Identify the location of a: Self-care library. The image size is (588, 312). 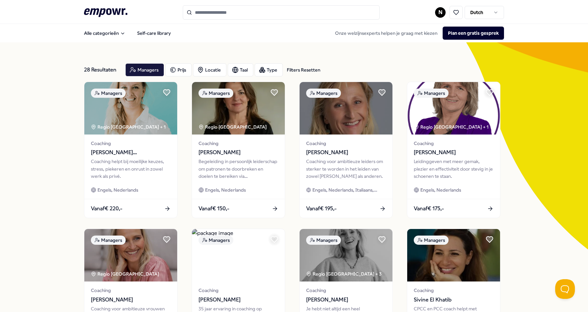
(154, 33).